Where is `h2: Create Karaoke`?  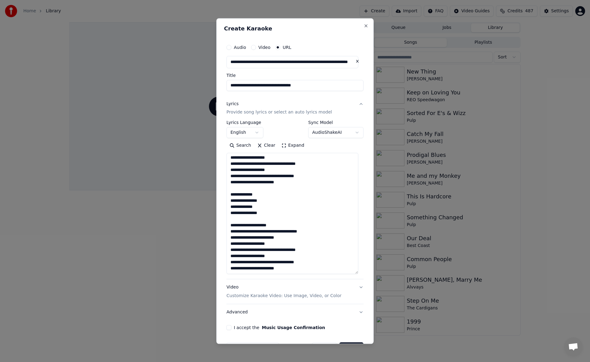 h2: Create Karaoke is located at coordinates (295, 29).